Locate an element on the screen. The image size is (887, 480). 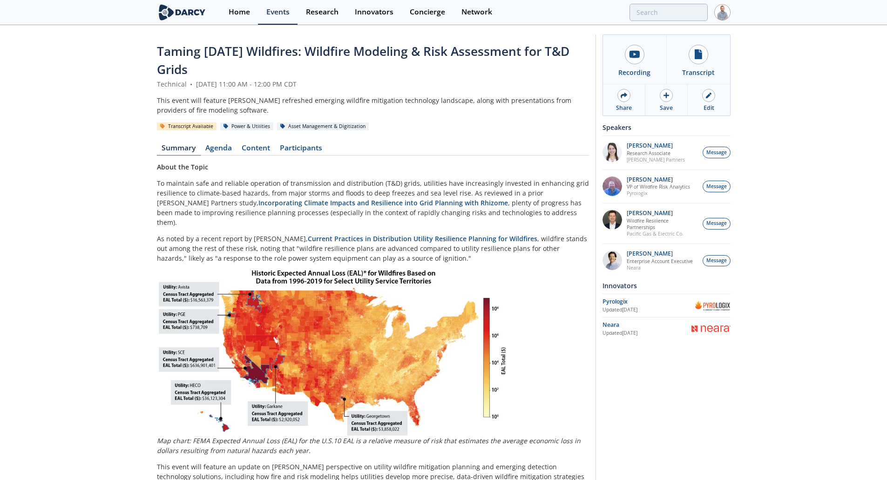
a: Content is located at coordinates (256, 150).